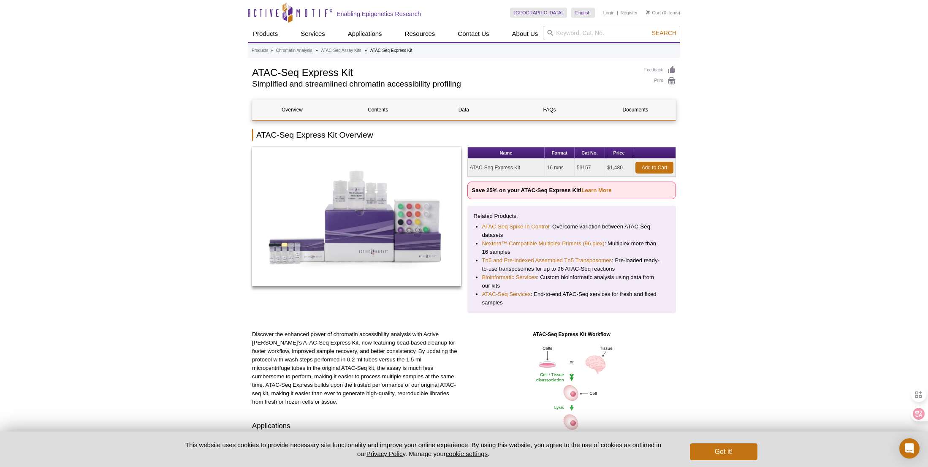 This screenshot has height=467, width=928. I want to click on a: Services, so click(313, 34).